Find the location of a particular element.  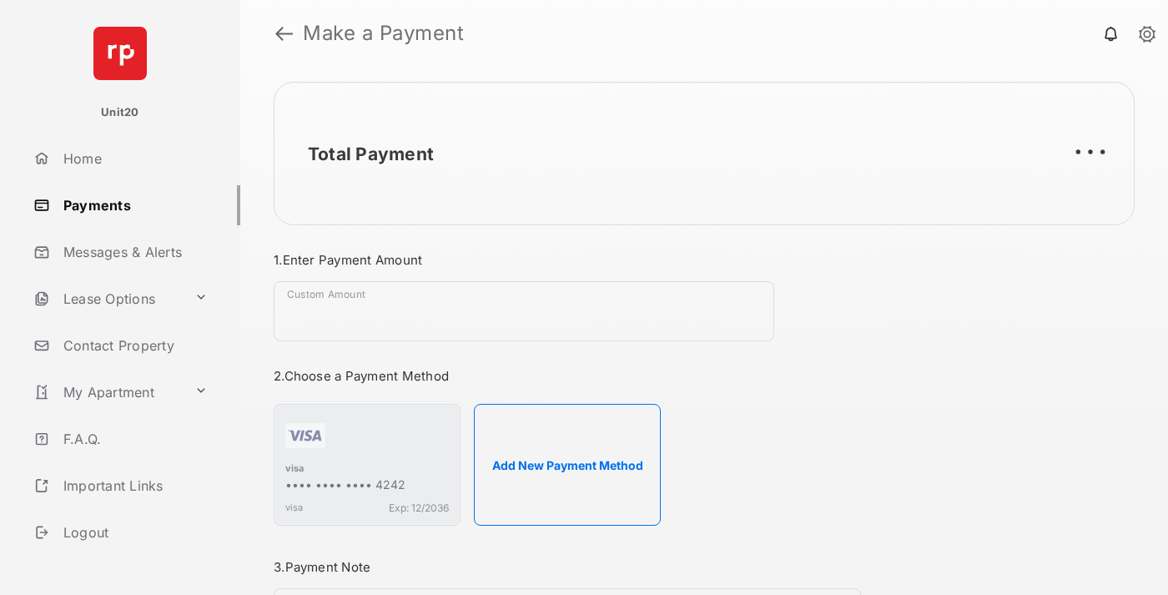

h2: Total Payment is located at coordinates (370, 153).